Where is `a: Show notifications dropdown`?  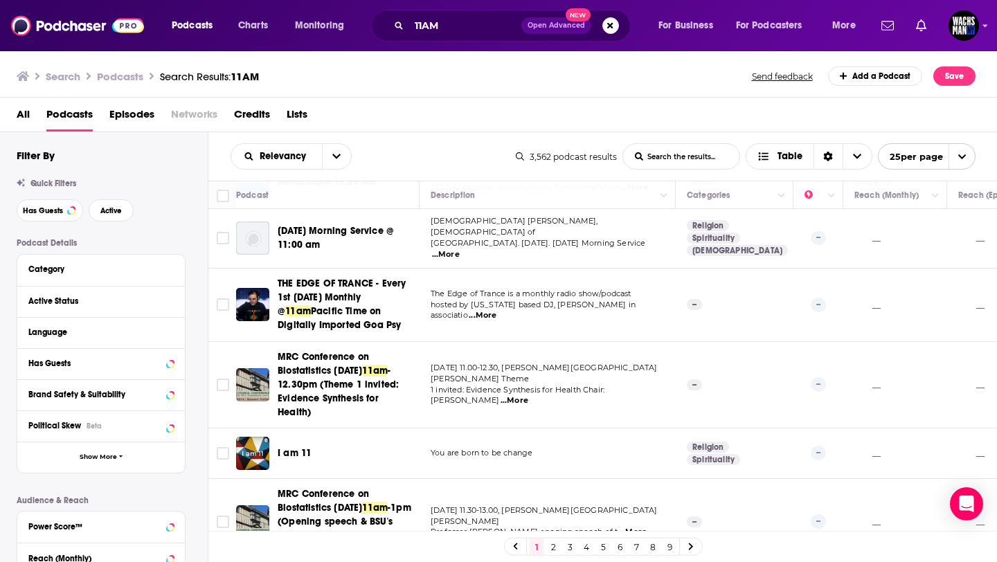 a: Show notifications dropdown is located at coordinates (921, 26).